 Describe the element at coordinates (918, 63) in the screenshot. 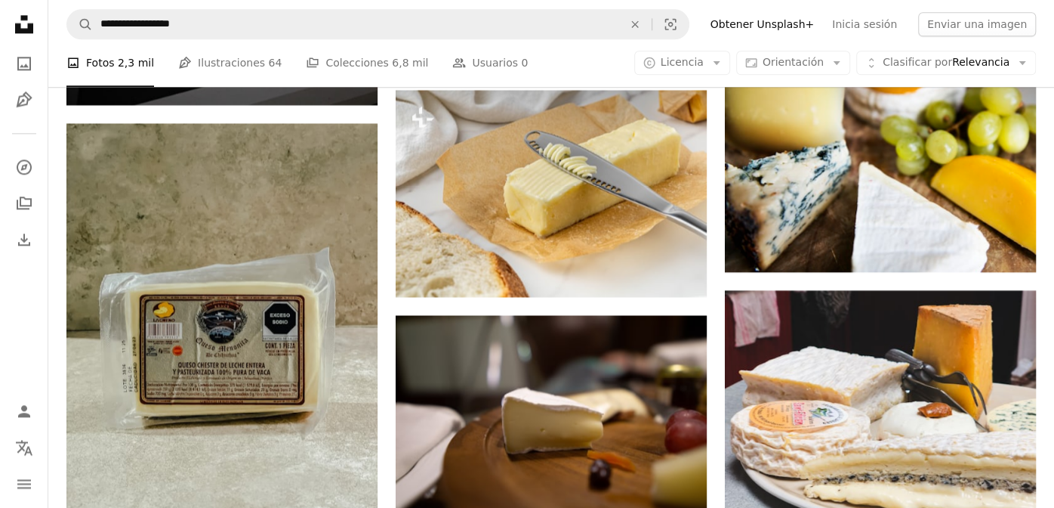

I see `span: Clasificar por` at that location.